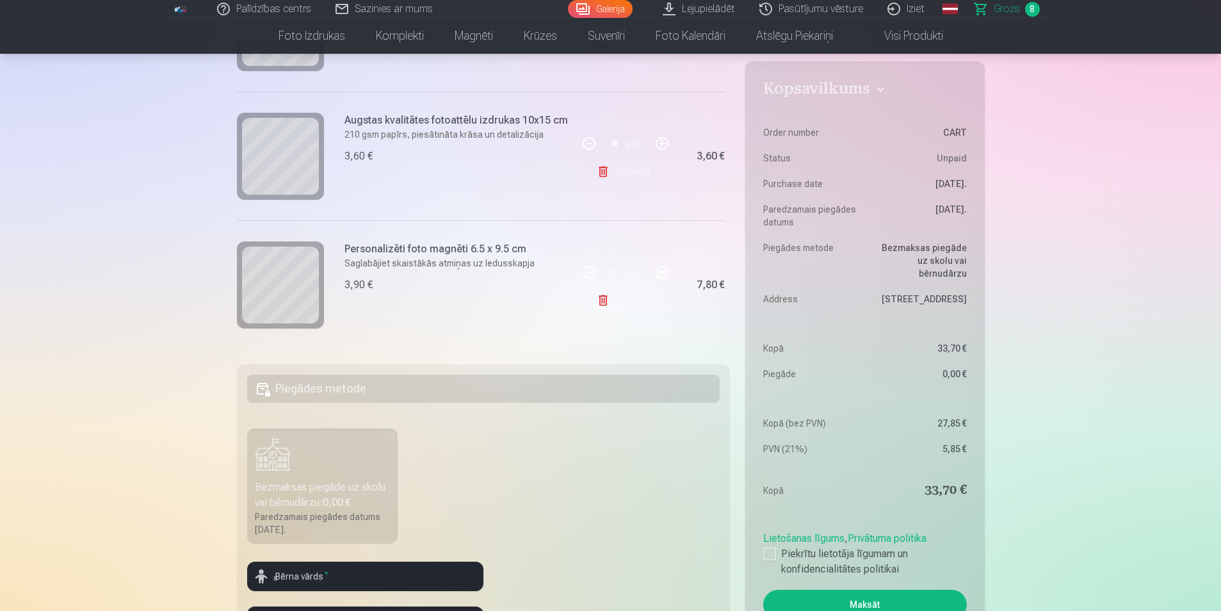 This screenshot has height=611, width=1221. What do you see at coordinates (918, 423) in the screenshot?
I see `dd: 27,85 €` at bounding box center [918, 423].